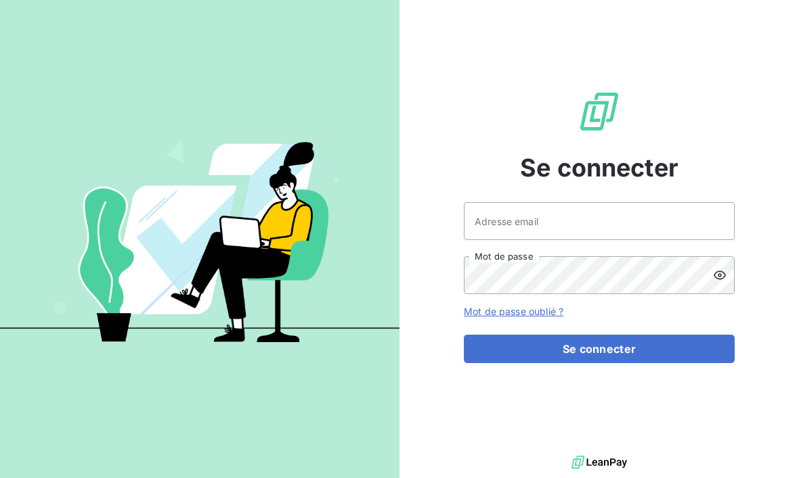 Image resolution: width=799 pixels, height=478 pixels. What do you see at coordinates (513, 311) in the screenshot?
I see `a: Mot de passe oublié ?` at bounding box center [513, 311].